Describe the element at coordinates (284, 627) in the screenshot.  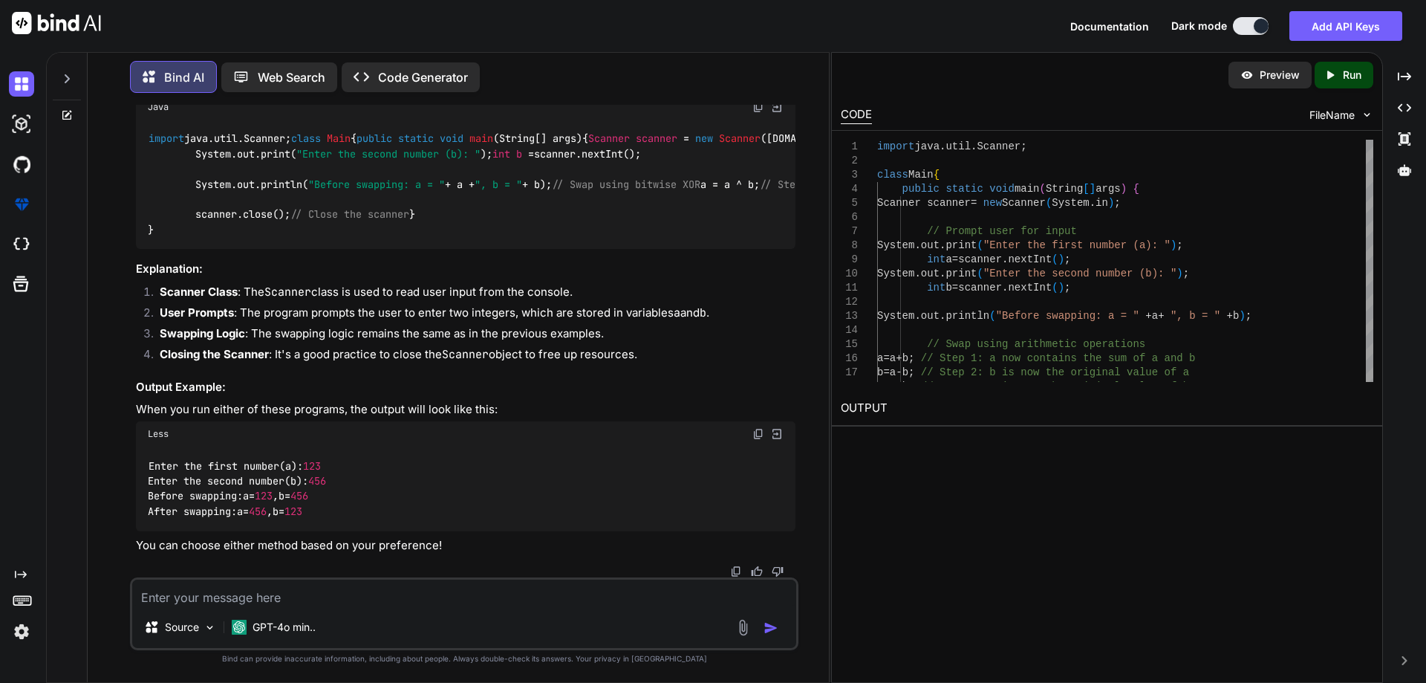
I see `p: GPT-4o min..` at that location.